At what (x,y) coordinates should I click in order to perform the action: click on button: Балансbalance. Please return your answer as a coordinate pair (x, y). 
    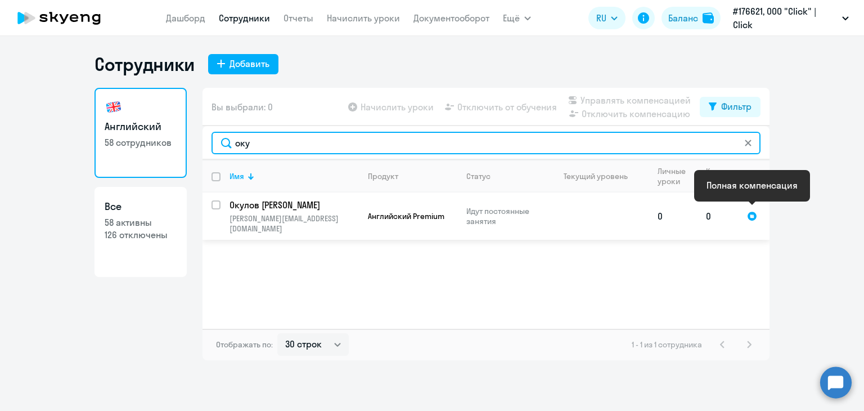
    Looking at the image, I should click on (691, 18).